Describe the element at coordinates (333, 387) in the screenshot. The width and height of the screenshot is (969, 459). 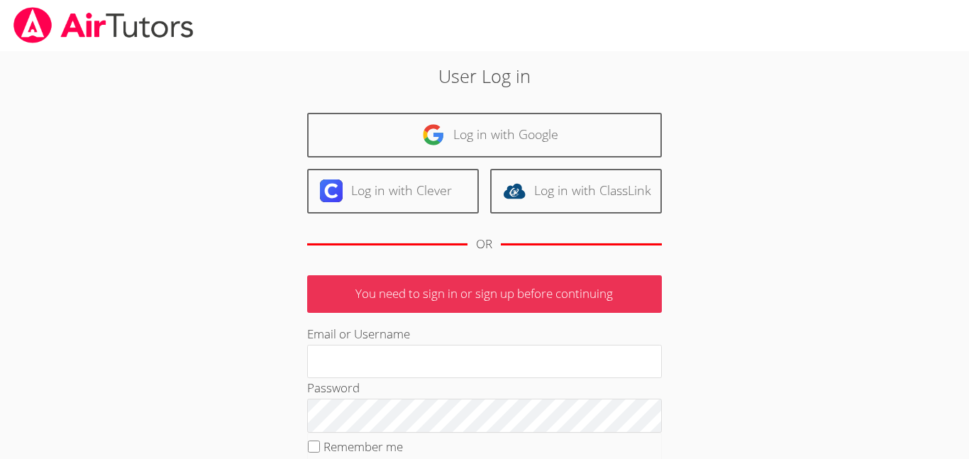
I see `label: Password` at that location.